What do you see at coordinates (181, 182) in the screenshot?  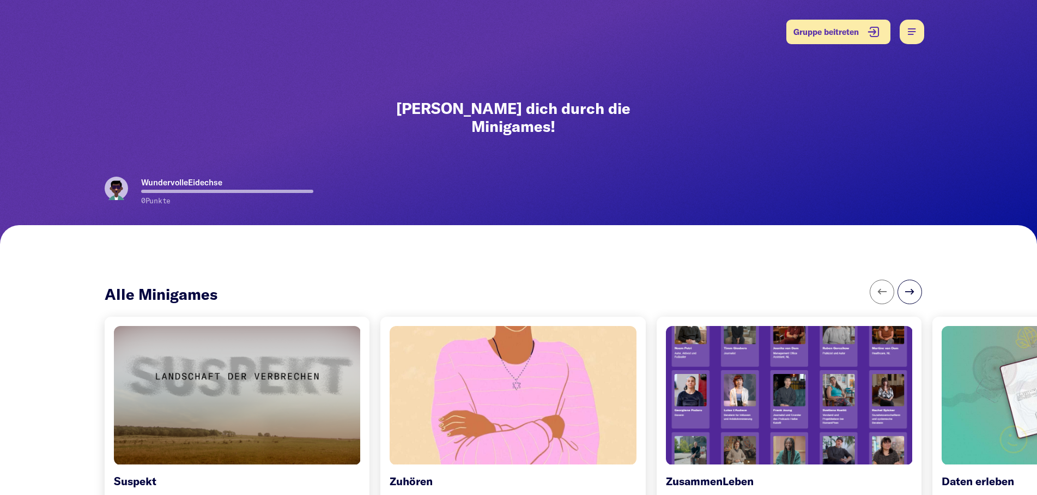 I see `strong: WundervolleEidechse` at bounding box center [181, 182].